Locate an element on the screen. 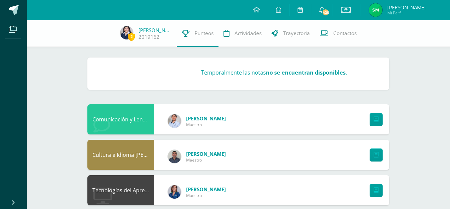 The width and height of the screenshot is (450, 209). span: Mi Perfil is located at coordinates (407, 13).